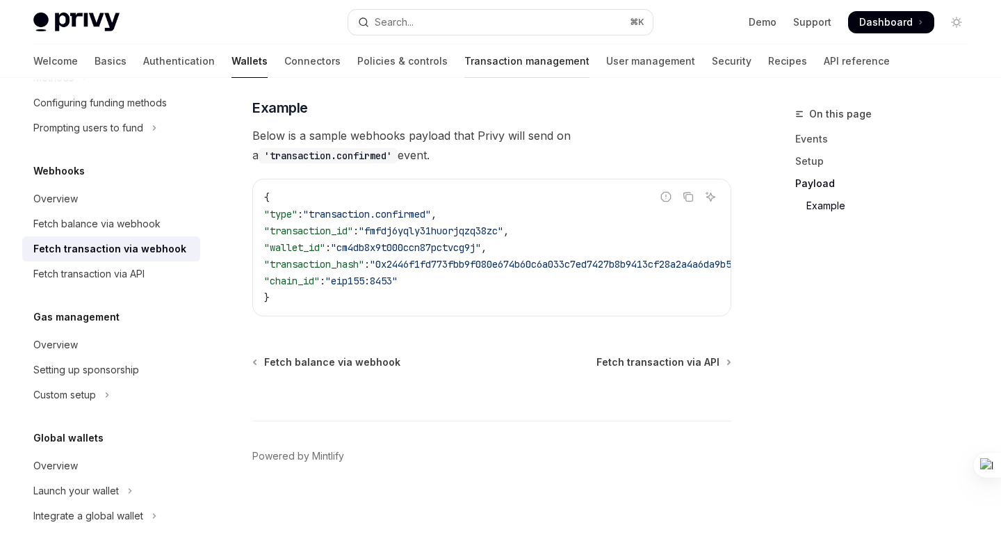 This screenshot has height=541, width=1001. I want to click on button: Toggle dark mode, so click(956, 22).